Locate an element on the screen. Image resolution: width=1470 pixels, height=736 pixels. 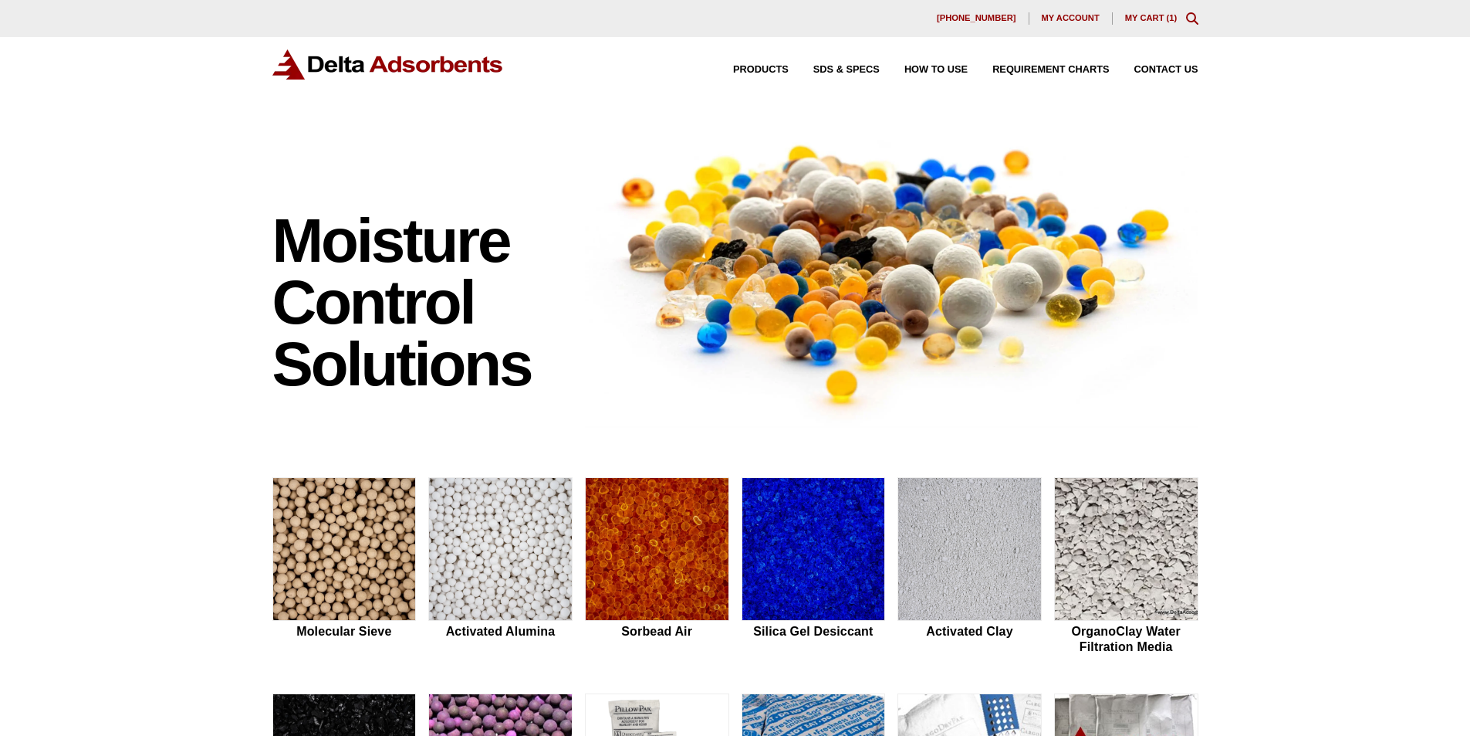
a: OrganoClay Water Filtration Media is located at coordinates (1126, 567).